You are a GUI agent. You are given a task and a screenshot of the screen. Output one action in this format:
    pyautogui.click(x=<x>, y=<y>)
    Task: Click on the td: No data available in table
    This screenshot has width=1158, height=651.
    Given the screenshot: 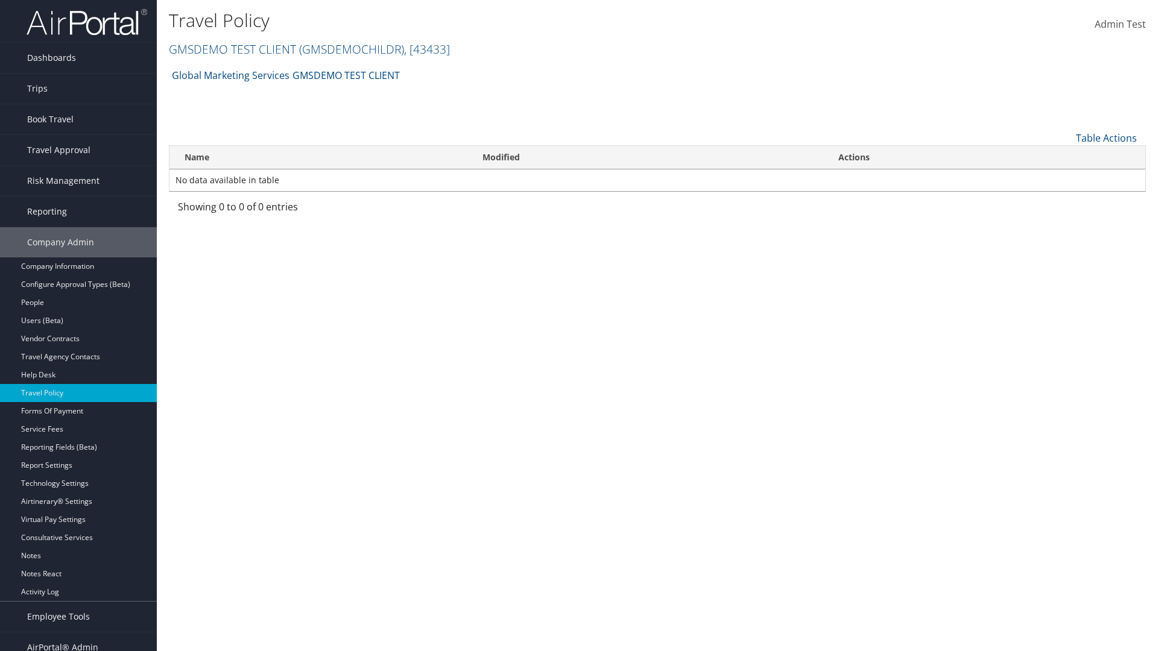 What is the action you would take?
    pyautogui.click(x=657, y=180)
    